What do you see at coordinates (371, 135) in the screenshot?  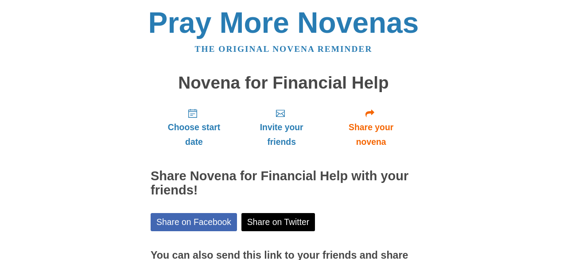 I see `span: Share your novena` at bounding box center [371, 135].